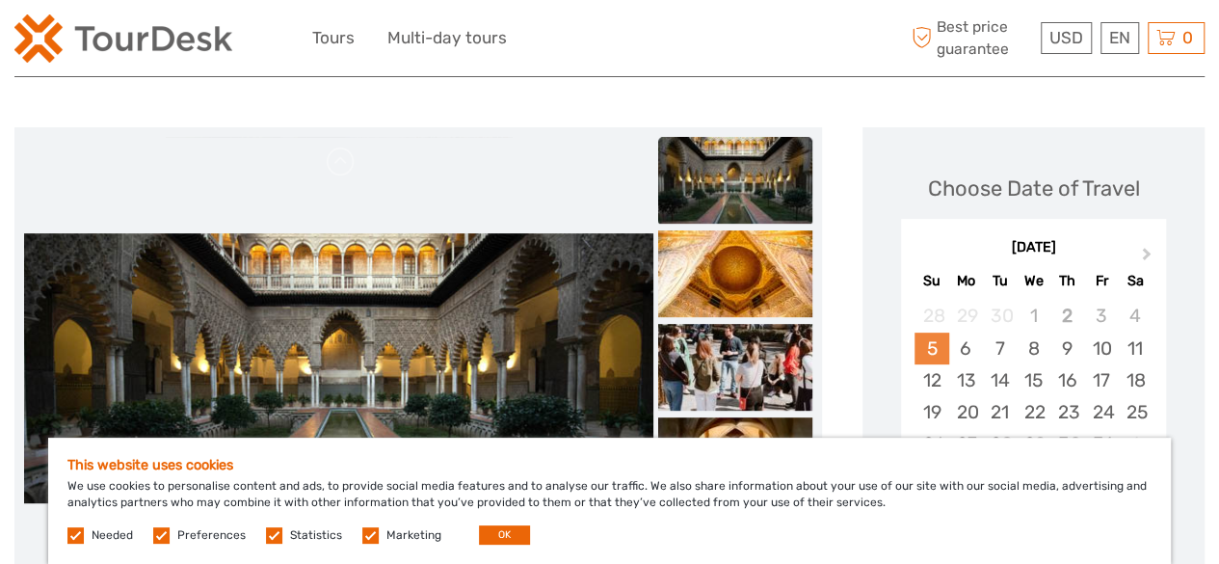  Describe the element at coordinates (1033, 348) in the screenshot. I see `div: Choose Wednesday, October 8th, 2025` at that location.